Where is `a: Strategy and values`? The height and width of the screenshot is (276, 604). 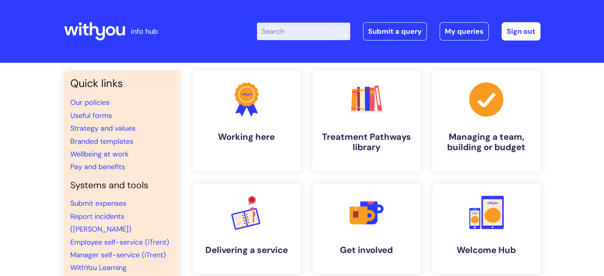
a: Strategy and values is located at coordinates (103, 128).